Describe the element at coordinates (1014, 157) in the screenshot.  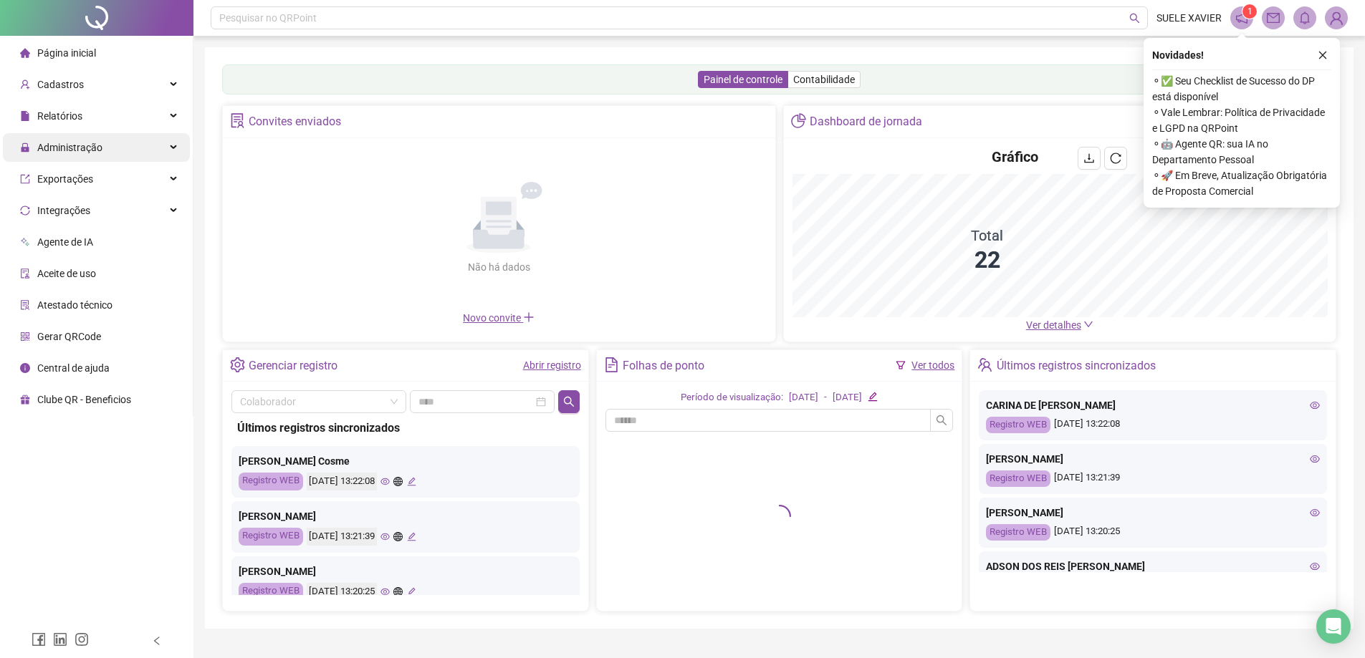
I see `h4: Gráfico` at that location.